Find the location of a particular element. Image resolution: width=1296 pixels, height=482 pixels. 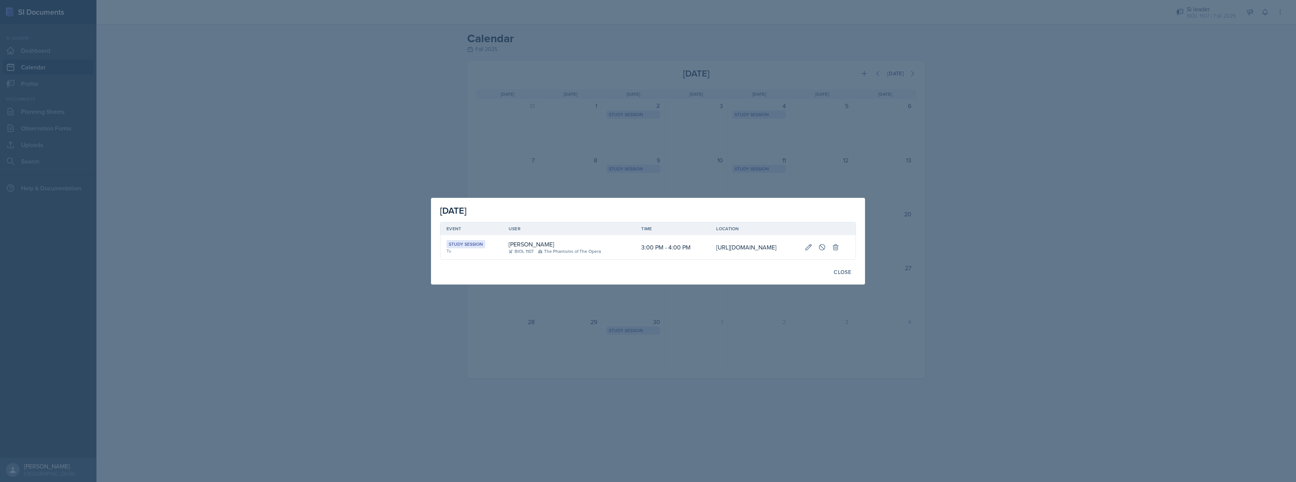

div: Tu is located at coordinates (471, 251).